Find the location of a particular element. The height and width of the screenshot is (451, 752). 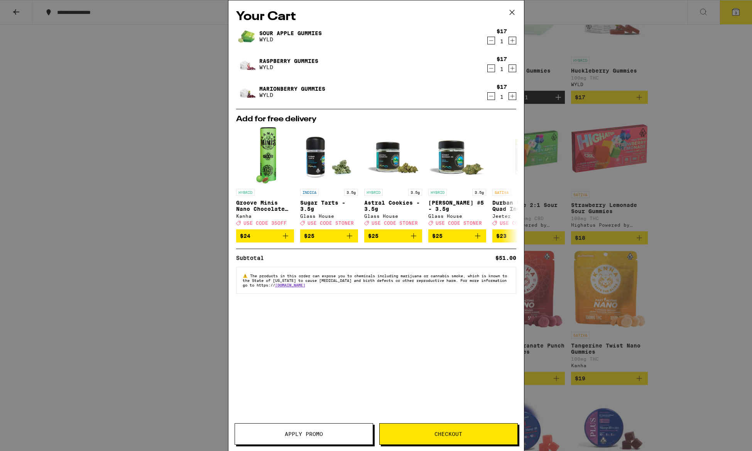

span: $23 is located at coordinates (501, 236).